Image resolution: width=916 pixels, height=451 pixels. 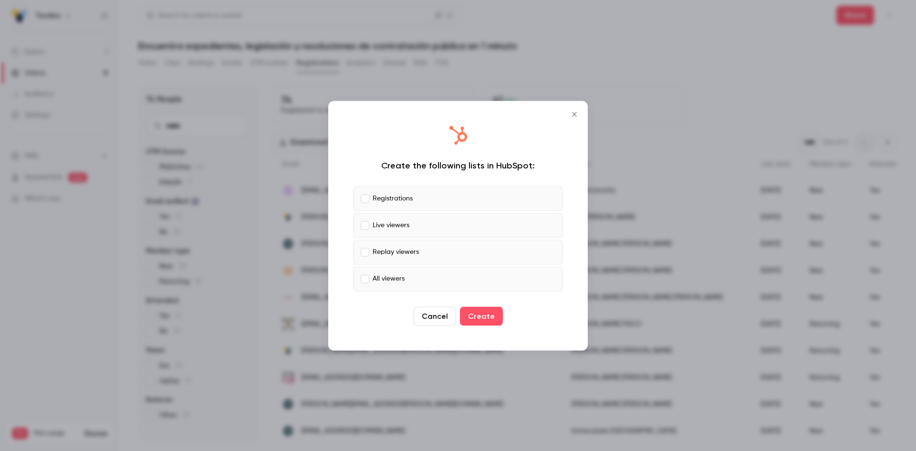 I want to click on p: Replay viewers, so click(x=396, y=252).